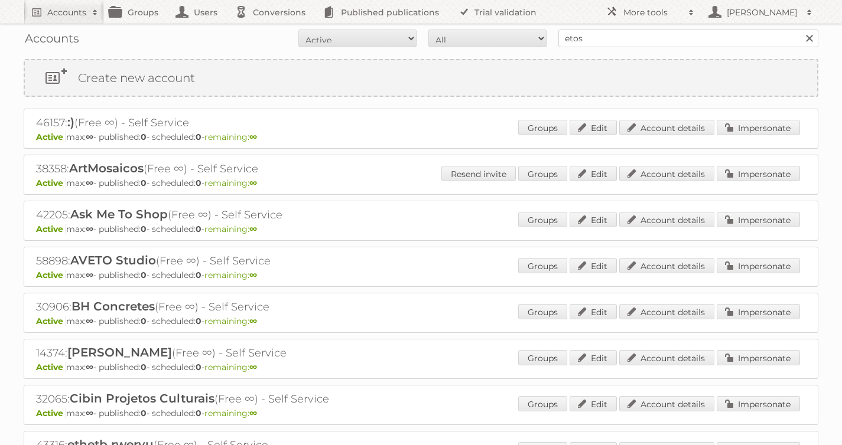 This screenshot has width=842, height=445. Describe the element at coordinates (653, 12) in the screenshot. I see `h2: More tools` at that location.